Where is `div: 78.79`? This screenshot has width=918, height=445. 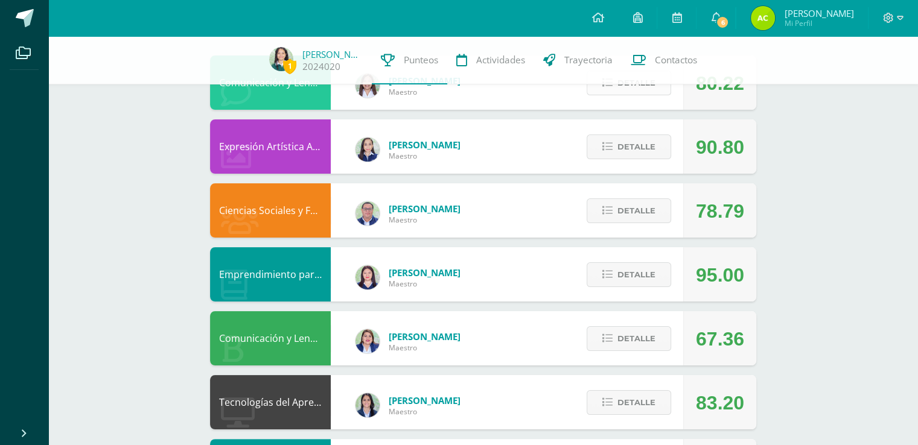 div: 78.79 is located at coordinates (720, 211).